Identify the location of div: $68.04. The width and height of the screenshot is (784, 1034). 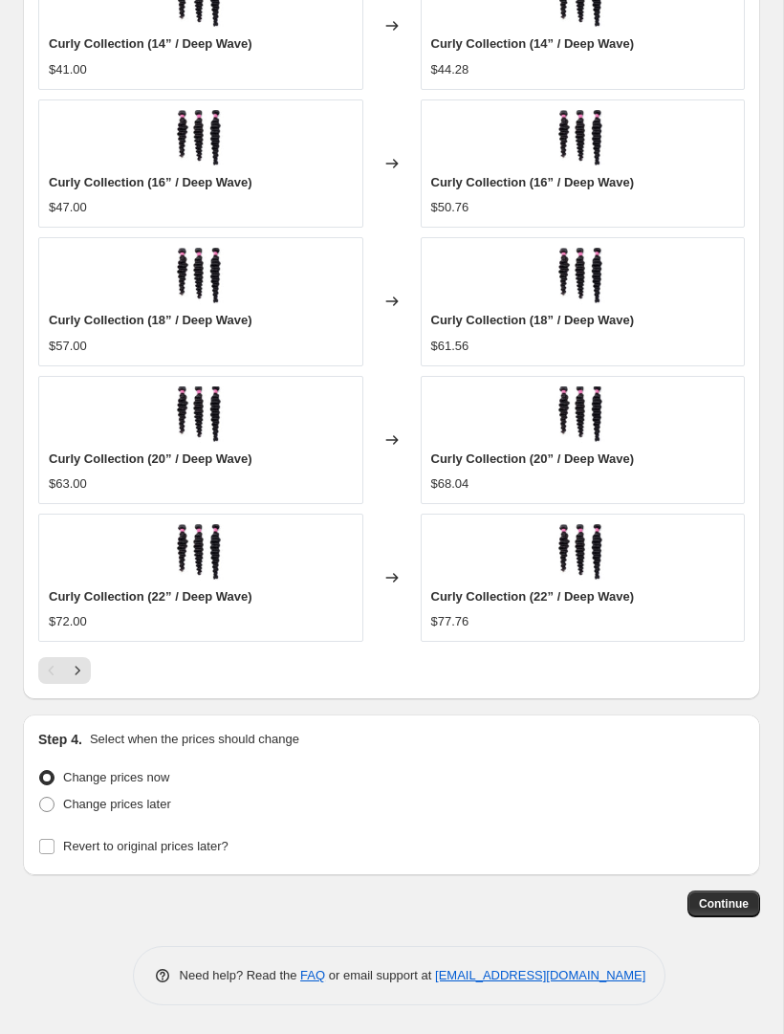
(451, 484).